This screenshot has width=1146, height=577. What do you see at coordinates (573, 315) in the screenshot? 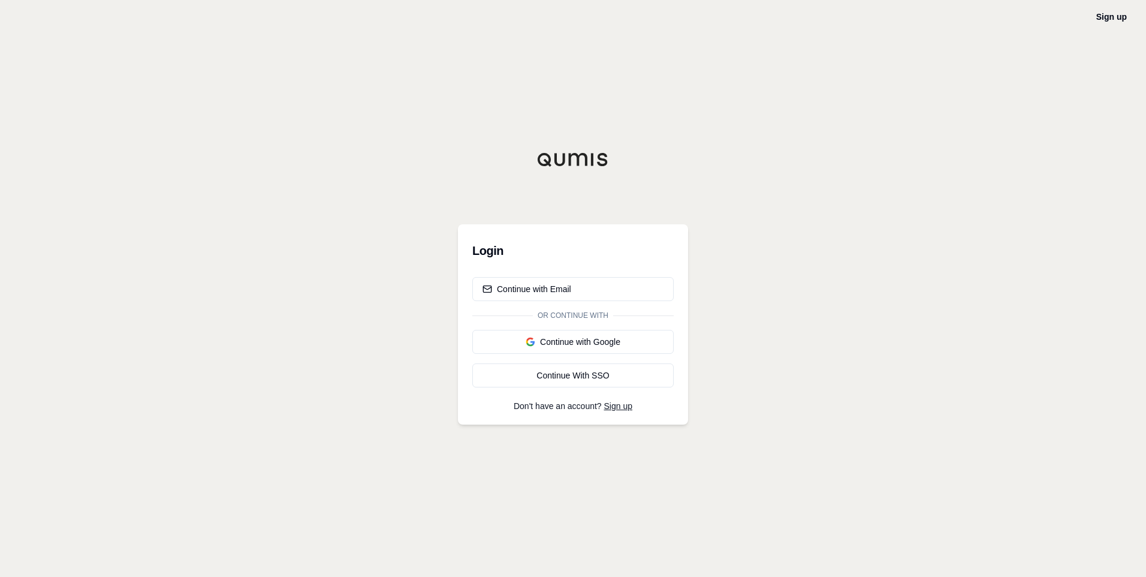
I see `span: Or continue with` at bounding box center [573, 315].